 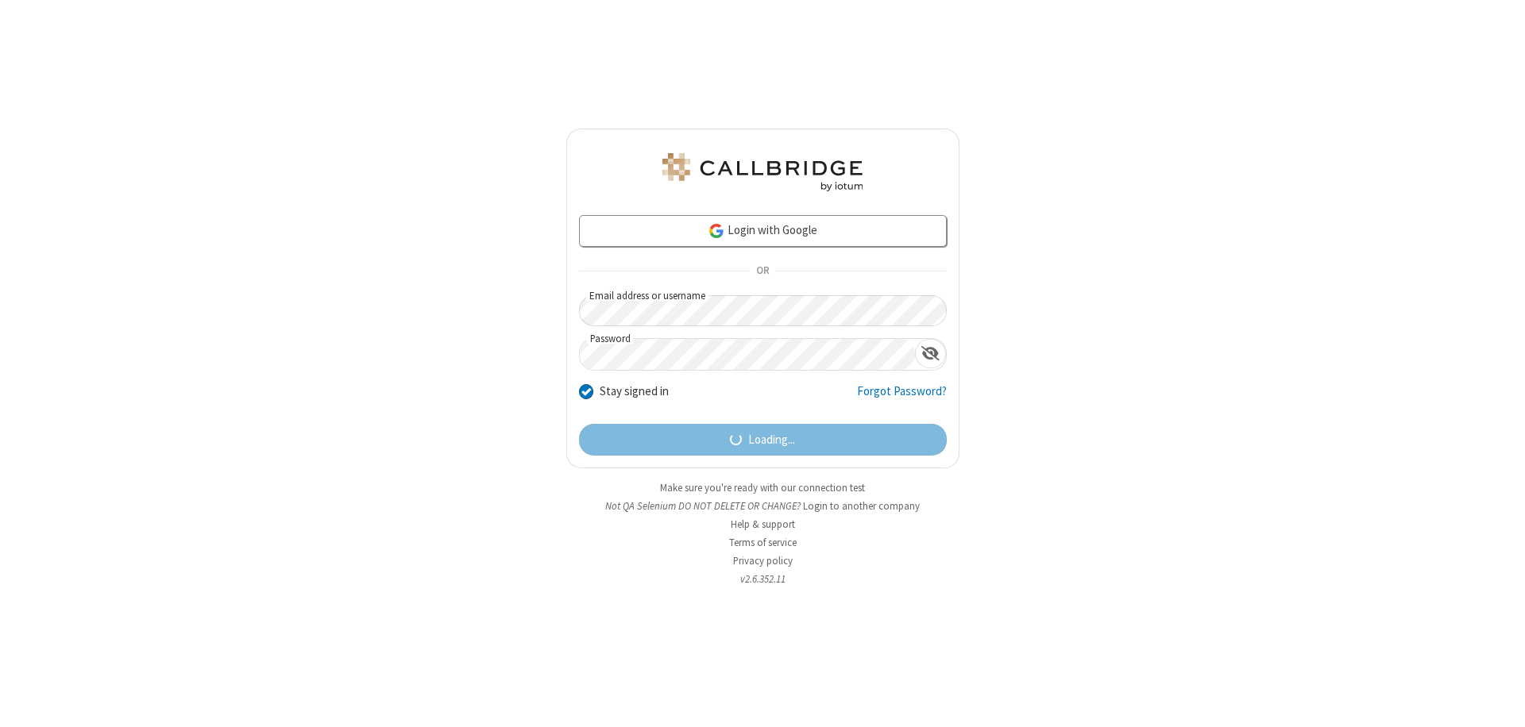 What do you see at coordinates (762, 231) in the screenshot?
I see `a: Login with Google` at bounding box center [762, 231].